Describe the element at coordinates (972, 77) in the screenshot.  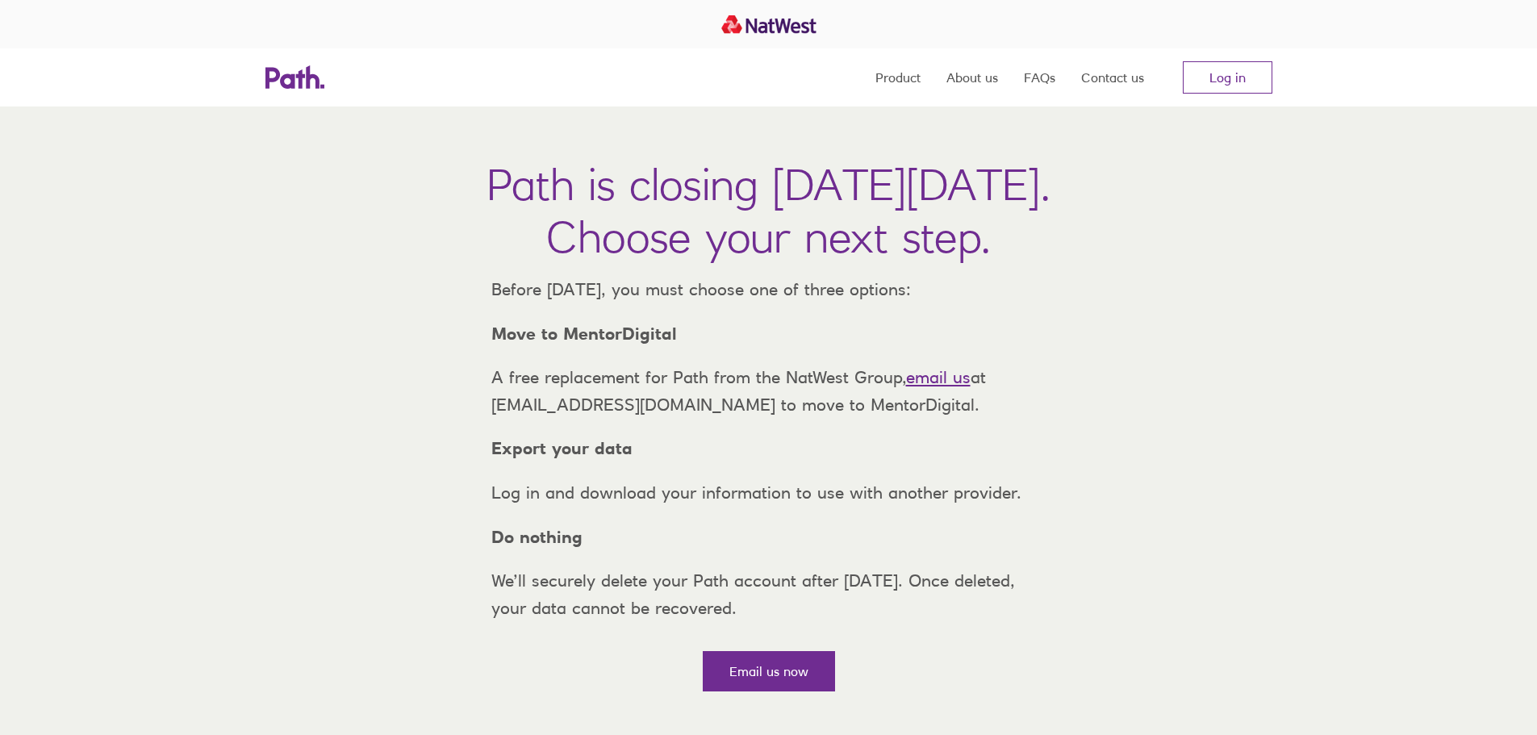
I see `a: About us` at that location.